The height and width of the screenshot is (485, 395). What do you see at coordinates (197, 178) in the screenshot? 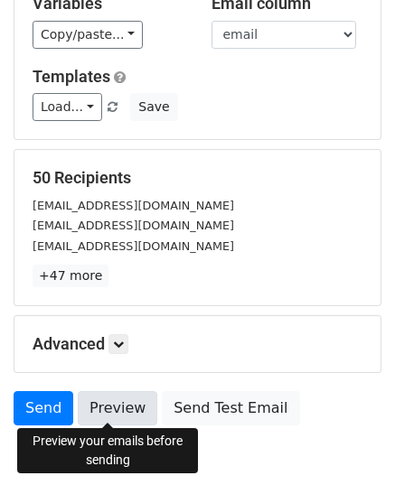
I see `h5: 50 Recipients` at bounding box center [197, 178].